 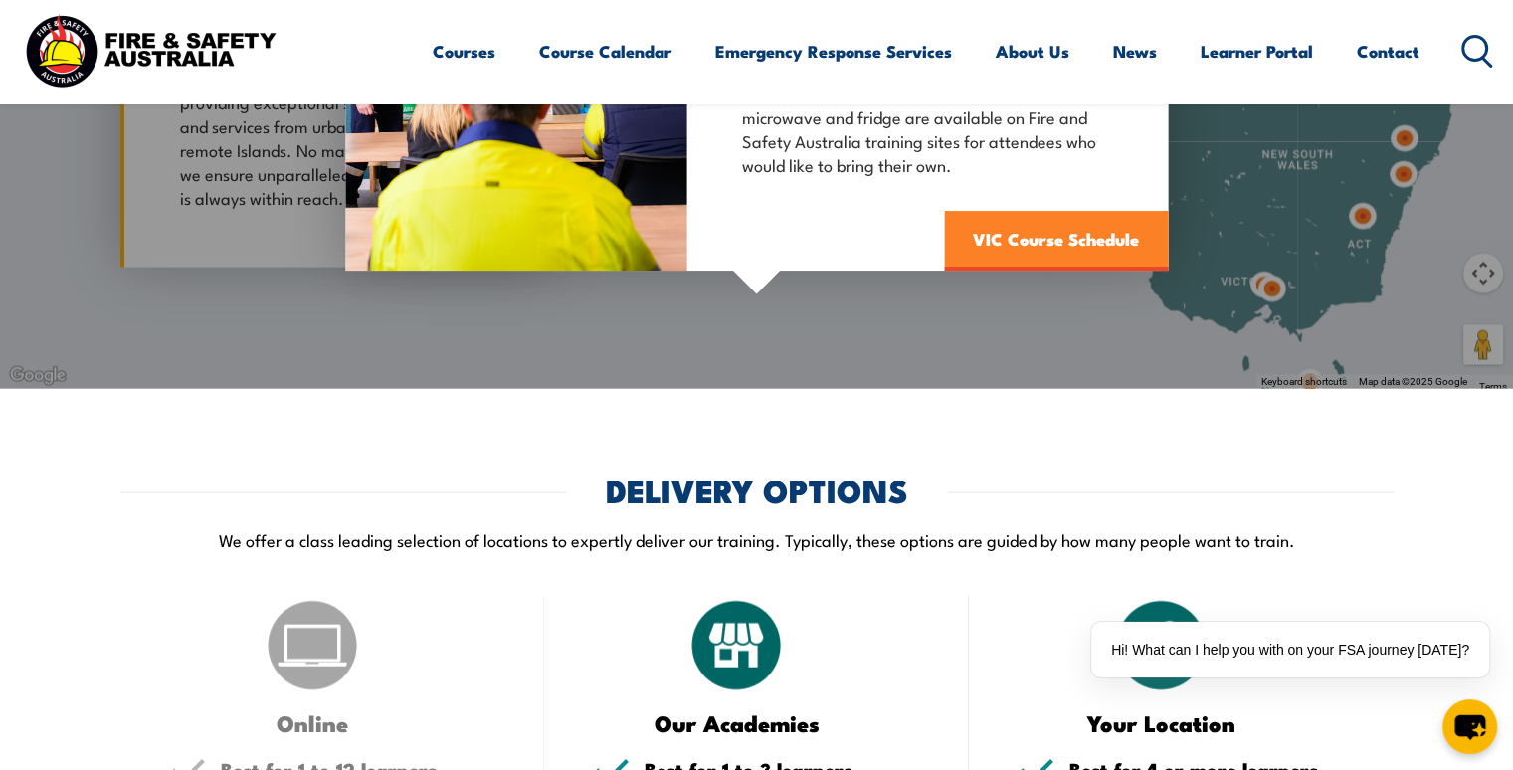 I want to click on a: Emergency Response Services, so click(x=834, y=51).